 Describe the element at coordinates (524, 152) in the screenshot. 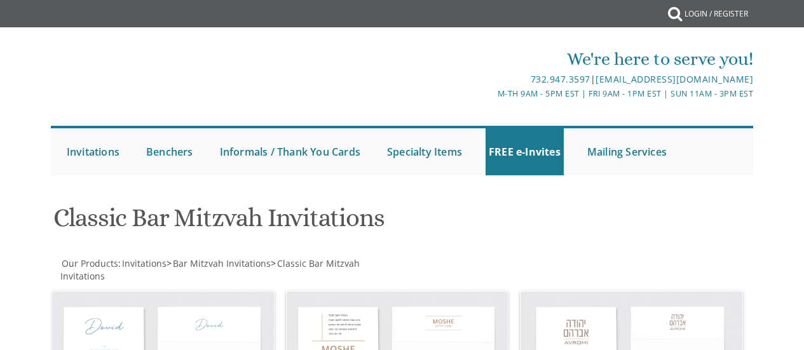

I see `a: FREE e-Invites` at that location.